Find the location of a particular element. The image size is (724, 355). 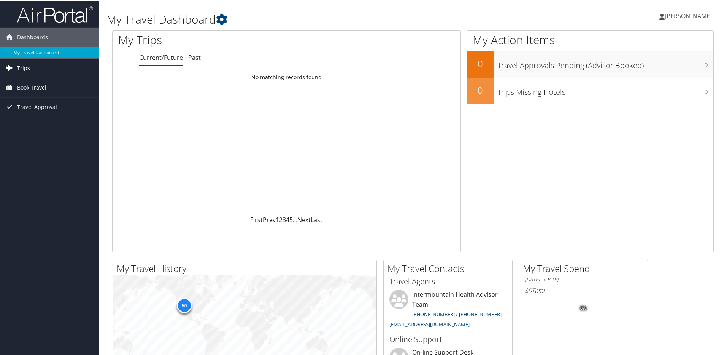

h3: Online Support is located at coordinates (448, 338).